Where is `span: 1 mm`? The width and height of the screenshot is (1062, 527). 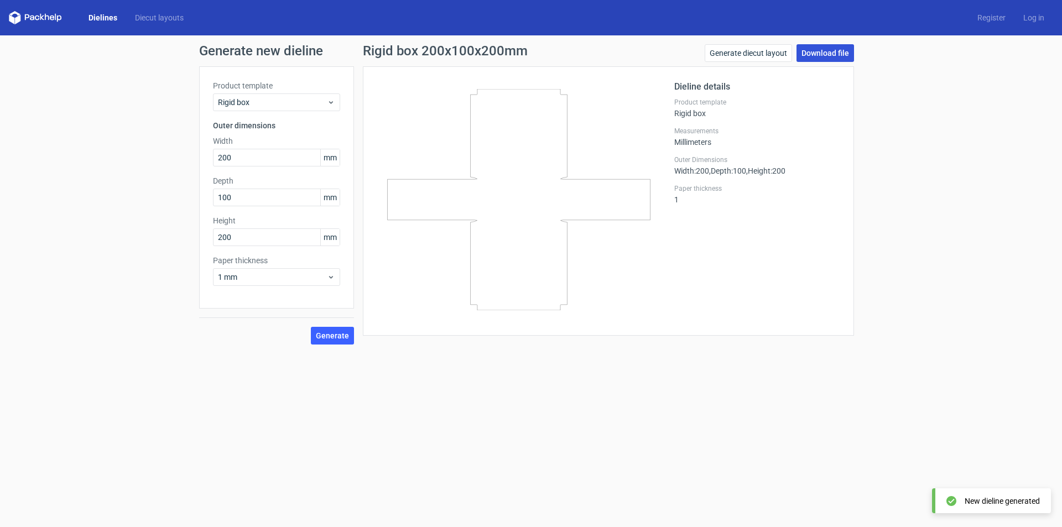
span: 1 mm is located at coordinates (272, 277).